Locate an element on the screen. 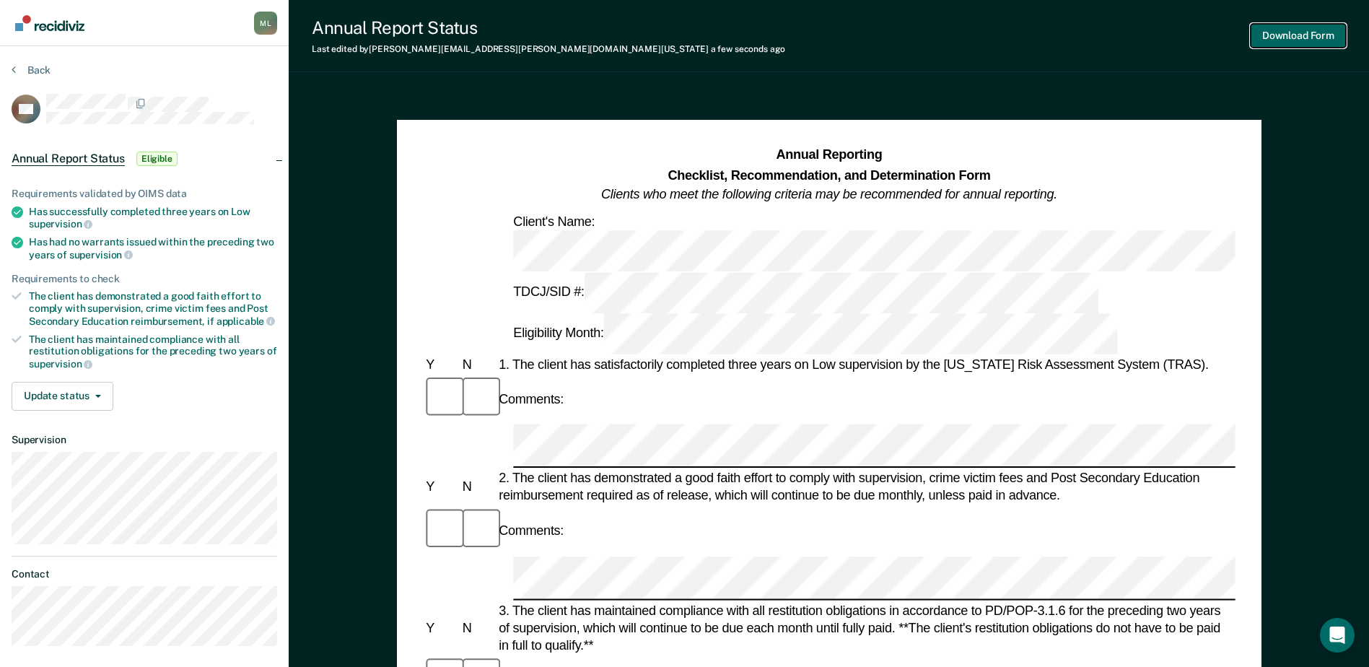 The image size is (1369, 667). span: Eligible is located at coordinates (157, 159).